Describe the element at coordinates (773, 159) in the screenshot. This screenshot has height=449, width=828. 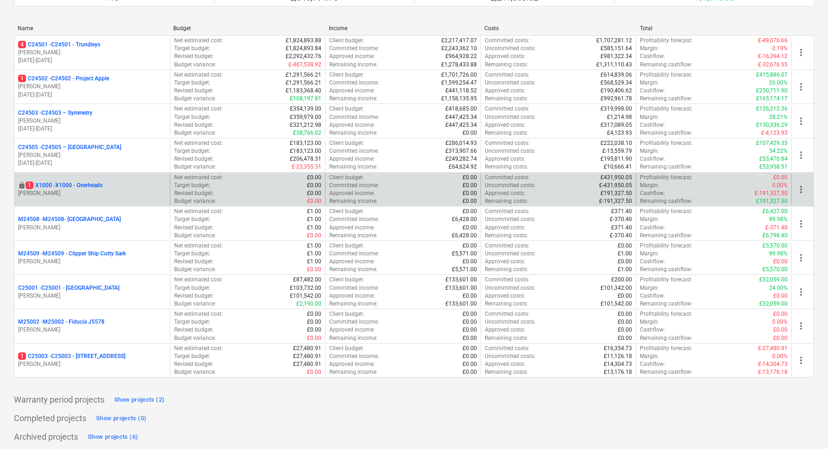
I see `p: £53,470.84` at that location.